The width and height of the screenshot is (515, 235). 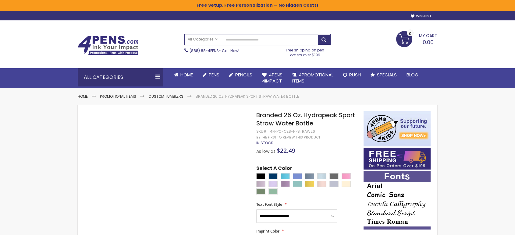 I want to click on img: font-personalization-examples, so click(x=397, y=200).